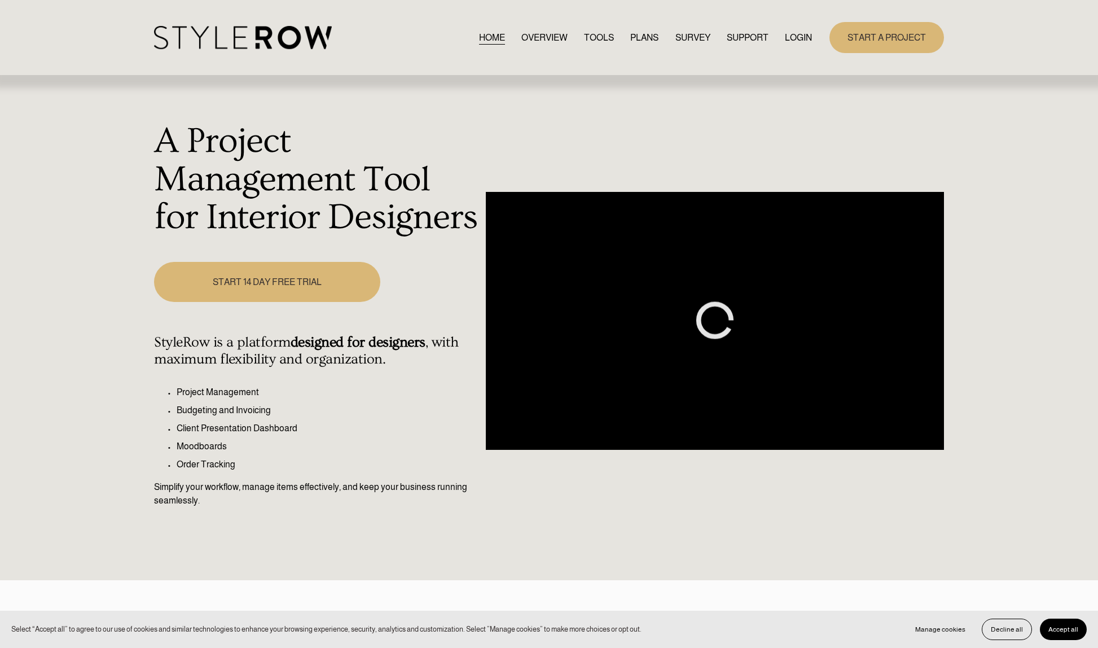 The image size is (1098, 648). I want to click on p: Select “Accept all” to agree to our use of cookies and similar technologies to enhance your brows..., so click(326, 629).